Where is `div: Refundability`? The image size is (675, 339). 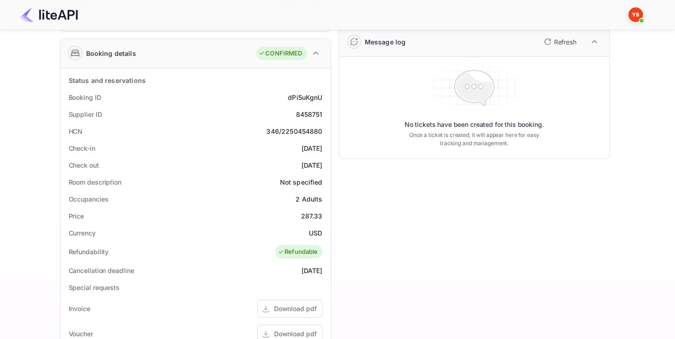 div: Refundability is located at coordinates (89, 251).